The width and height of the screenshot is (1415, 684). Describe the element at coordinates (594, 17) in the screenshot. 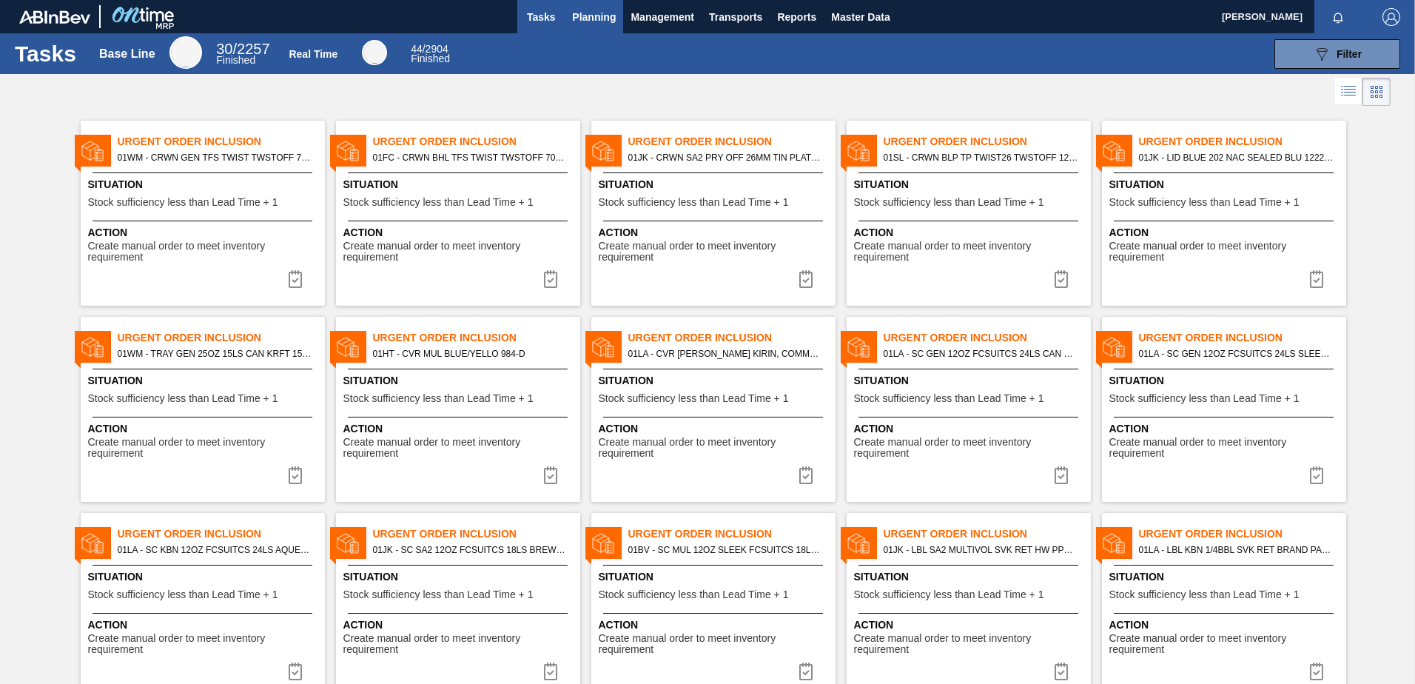

I see `span: Planning` at that location.